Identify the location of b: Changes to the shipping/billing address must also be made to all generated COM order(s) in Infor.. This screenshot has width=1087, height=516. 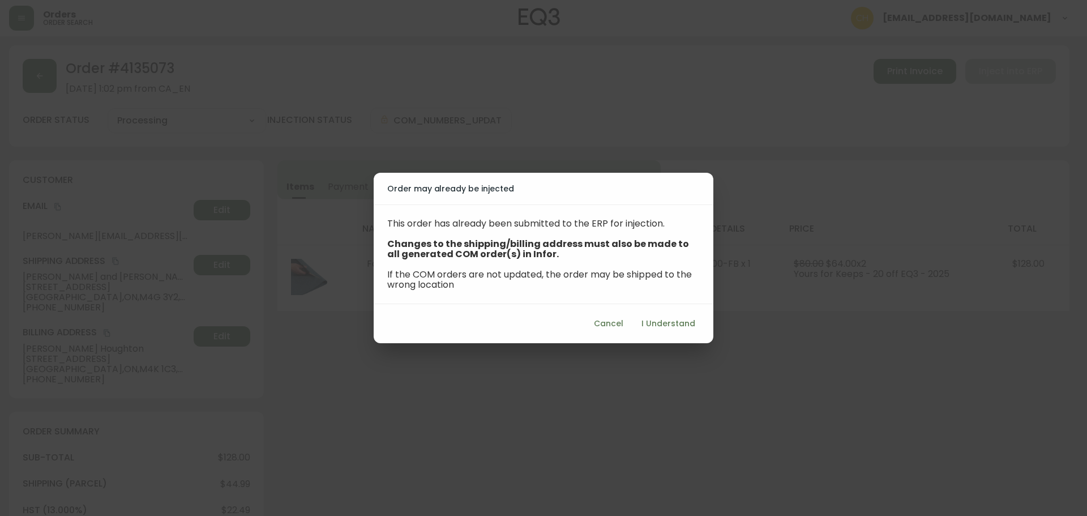
(538, 249).